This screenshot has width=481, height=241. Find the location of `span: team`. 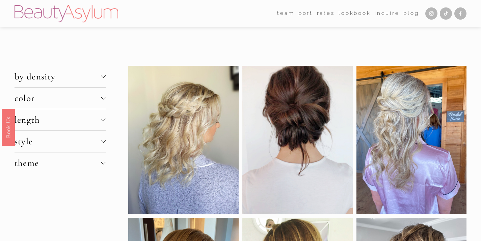

span: team is located at coordinates (286, 14).